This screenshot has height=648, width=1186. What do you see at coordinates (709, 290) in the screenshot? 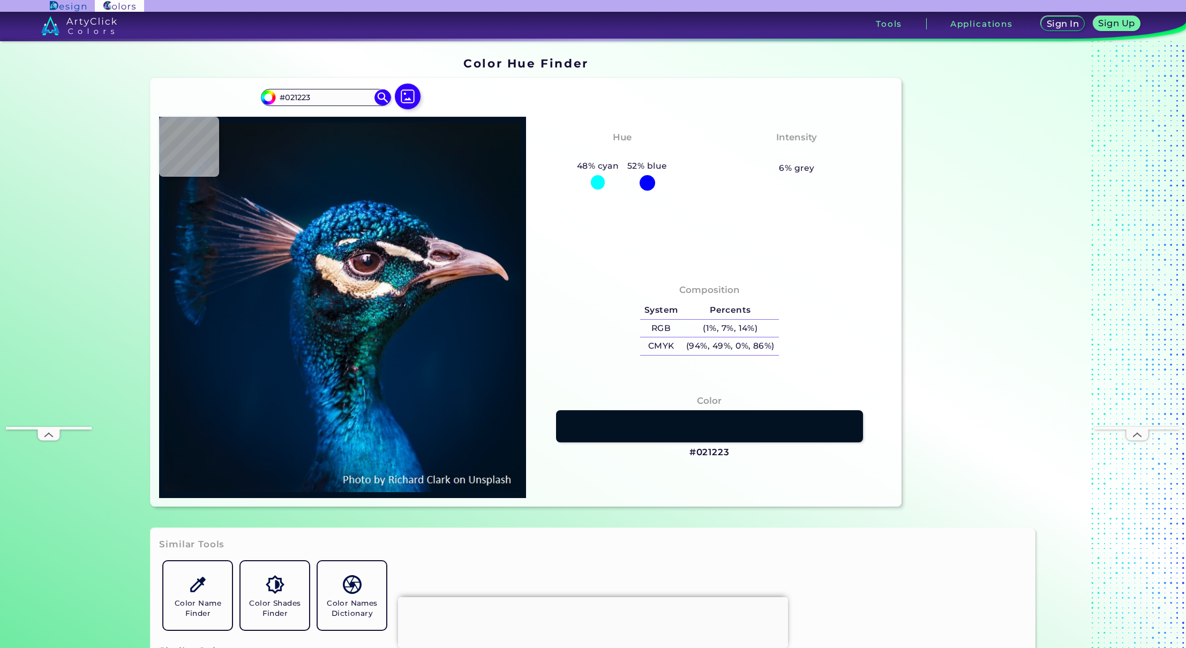
I see `h4: Composition` at bounding box center [709, 290].